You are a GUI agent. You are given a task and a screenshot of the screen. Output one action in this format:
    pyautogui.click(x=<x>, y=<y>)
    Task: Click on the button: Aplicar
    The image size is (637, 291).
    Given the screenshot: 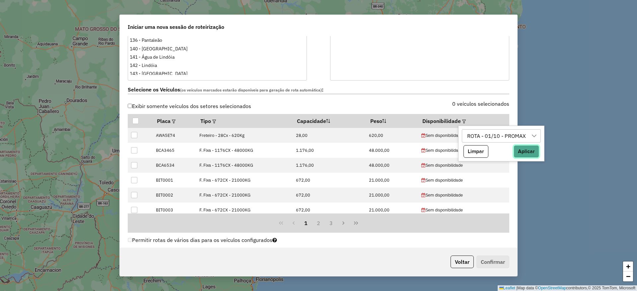 What is the action you would take?
    pyautogui.click(x=526, y=152)
    